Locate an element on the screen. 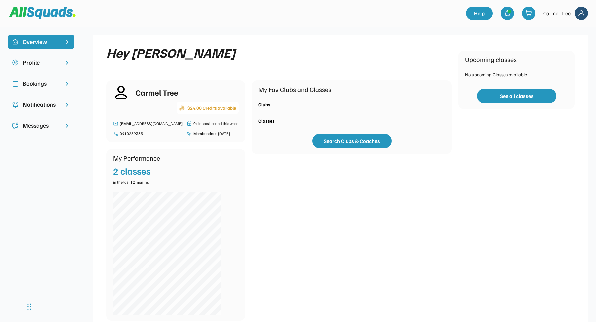 The image size is (596, 322). div: No upcoming Classes available. is located at coordinates (497, 74).